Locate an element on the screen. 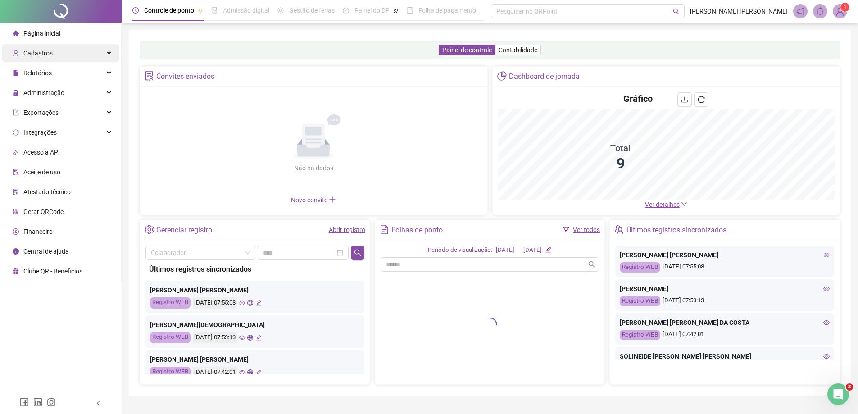 This screenshot has height=414, width=858. span: dollar is located at coordinates (16, 232).